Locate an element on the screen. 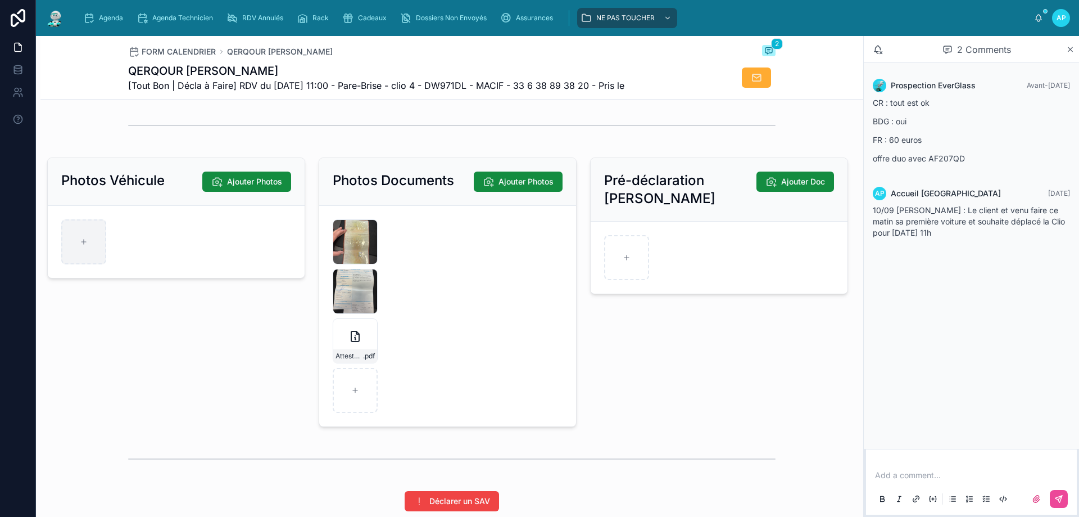  span: Cadeaux is located at coordinates (372, 18).